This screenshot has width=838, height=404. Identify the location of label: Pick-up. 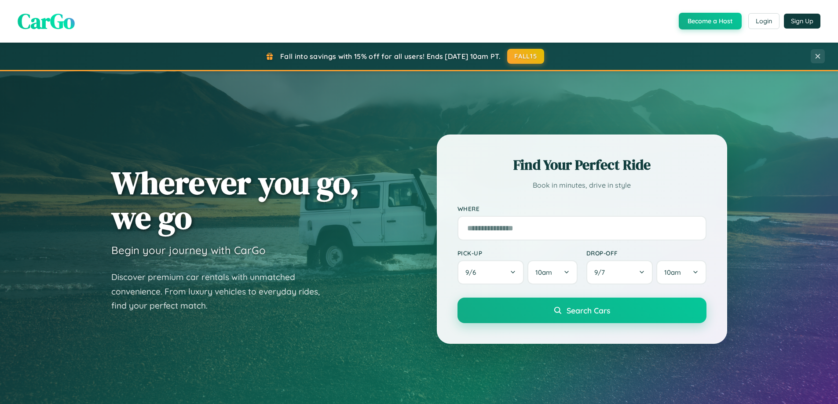
(517, 253).